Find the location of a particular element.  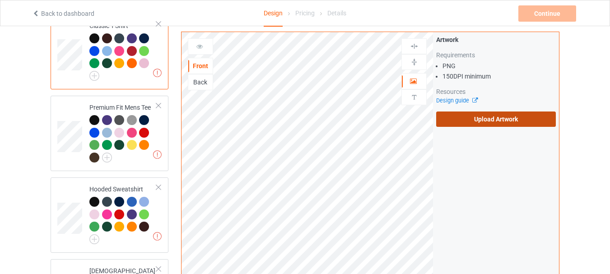

div: Pricing is located at coordinates (305, 13).